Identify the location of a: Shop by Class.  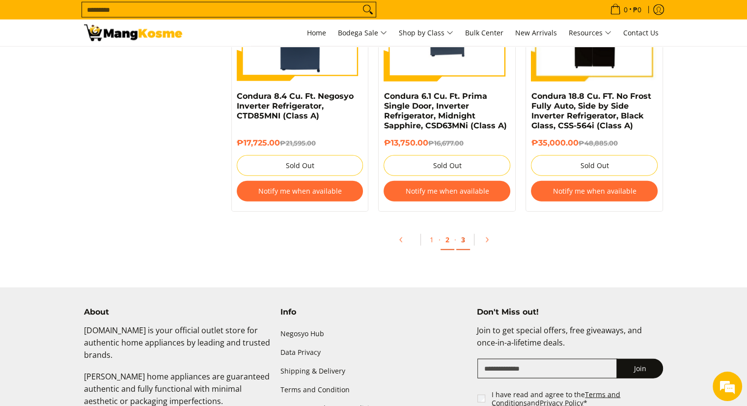
(426, 33).